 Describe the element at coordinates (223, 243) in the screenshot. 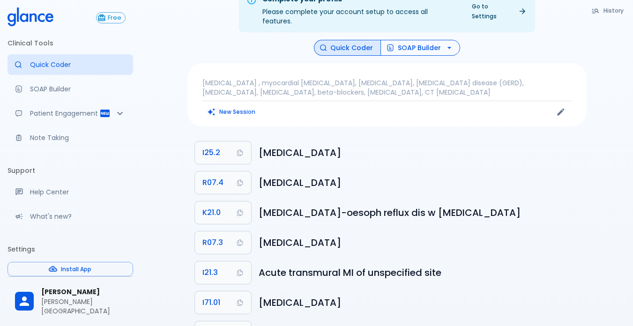

I see `button: Copy Code R07.3 to clipboard` at that location.